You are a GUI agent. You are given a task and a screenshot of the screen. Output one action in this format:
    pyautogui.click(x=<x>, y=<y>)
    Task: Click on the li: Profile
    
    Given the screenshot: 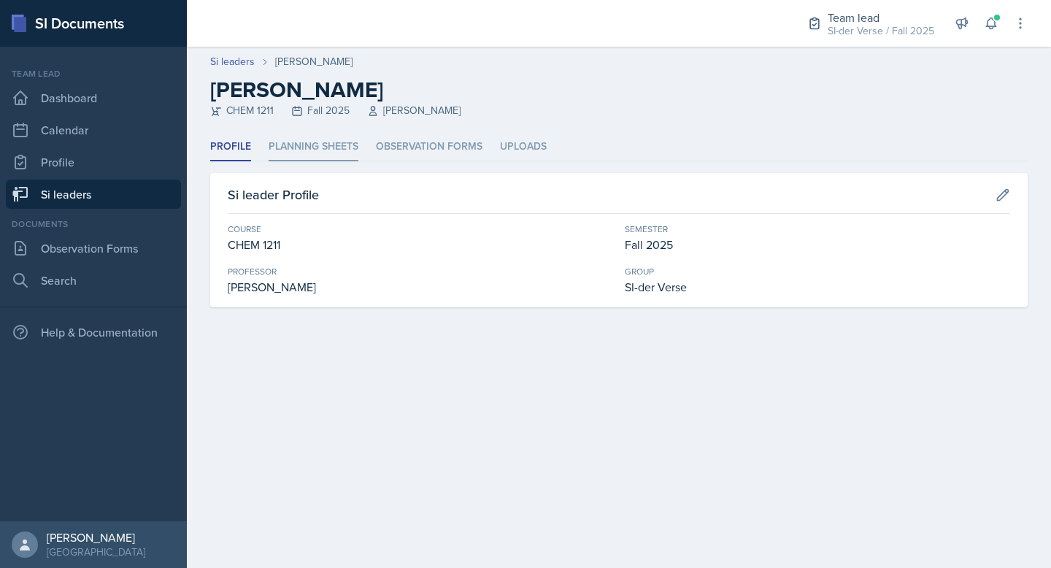 What is the action you would take?
    pyautogui.click(x=231, y=147)
    